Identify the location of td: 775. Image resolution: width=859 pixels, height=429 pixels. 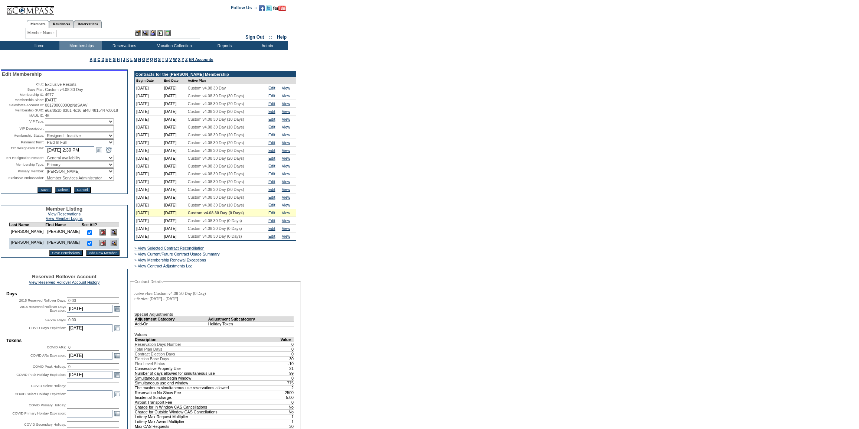
(287, 382).